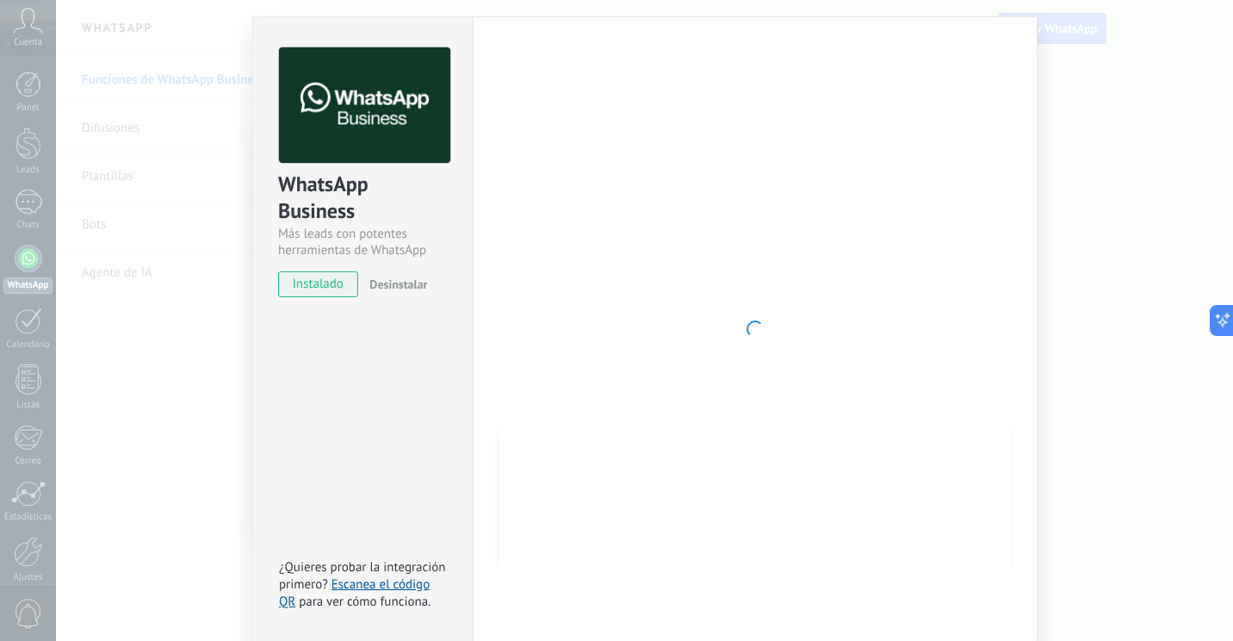 This screenshot has width=1233, height=641. What do you see at coordinates (363, 242) in the screenshot?
I see `div: Más leads con potentes herramientas de WhatsApp` at bounding box center [363, 242].